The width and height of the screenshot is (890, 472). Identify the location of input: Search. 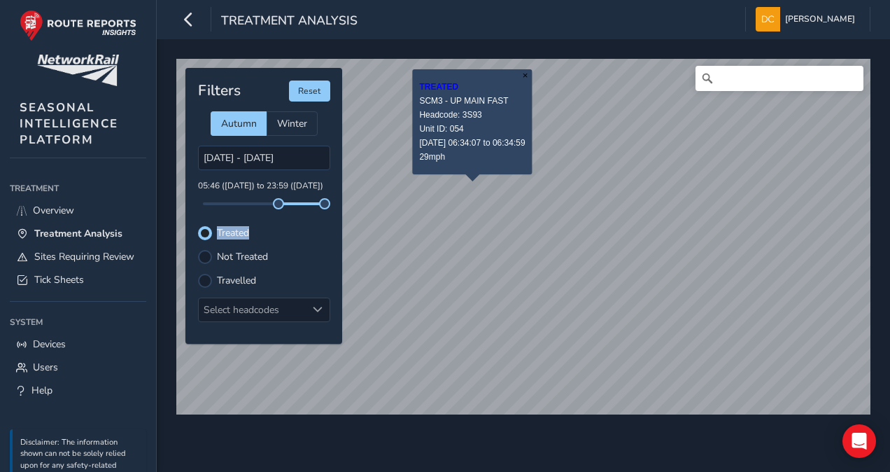
(780, 78).